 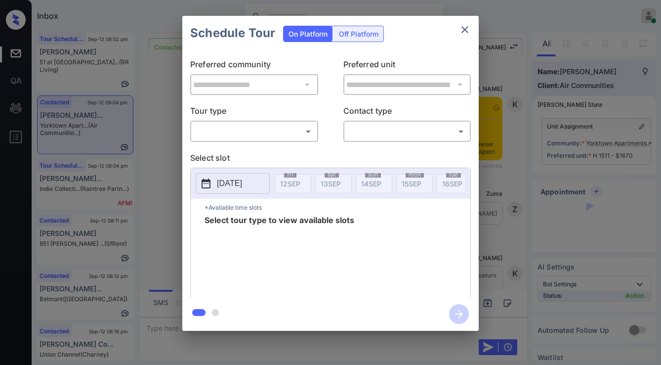 I want to click on h2: Schedule Tour, so click(x=233, y=33).